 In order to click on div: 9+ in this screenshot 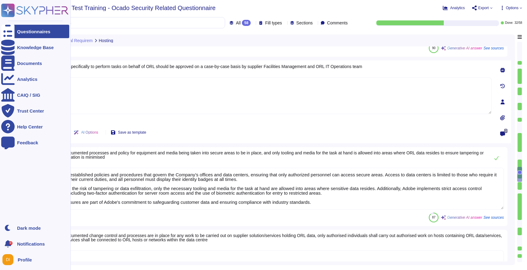, I will do `click(11, 243)`.